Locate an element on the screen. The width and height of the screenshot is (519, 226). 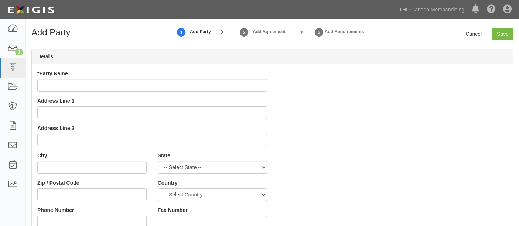
h1: Add Party is located at coordinates (85, 33).